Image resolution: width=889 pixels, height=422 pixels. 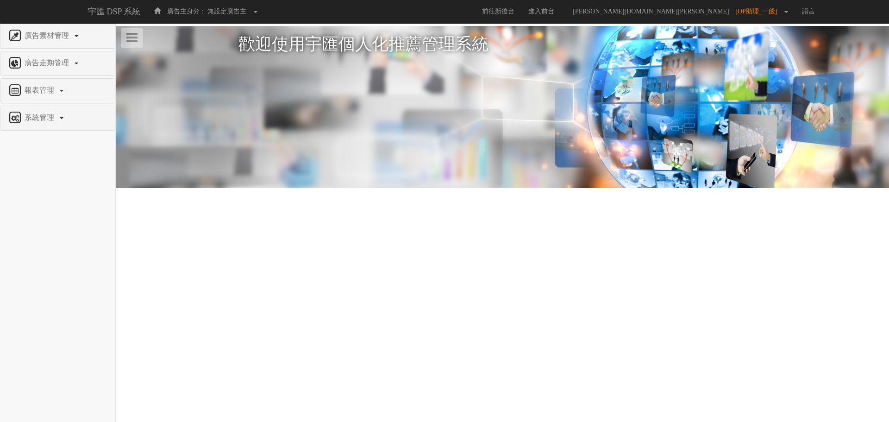 What do you see at coordinates (57, 36) in the screenshot?
I see `a: 廣告素材管理` at bounding box center [57, 36].